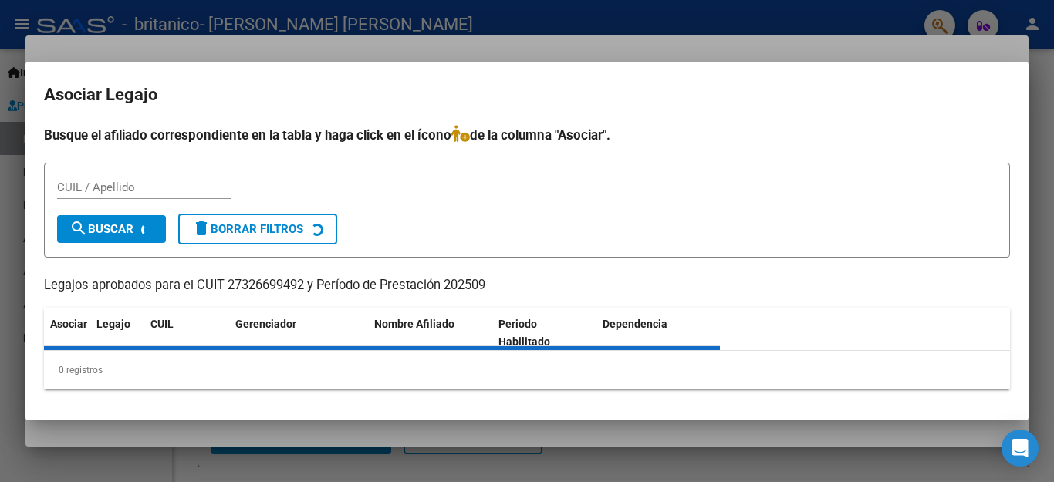  I want to click on p: Legajos aprobados para el CUIT 27326699492 y Período de Prestación 202509, so click(527, 286).